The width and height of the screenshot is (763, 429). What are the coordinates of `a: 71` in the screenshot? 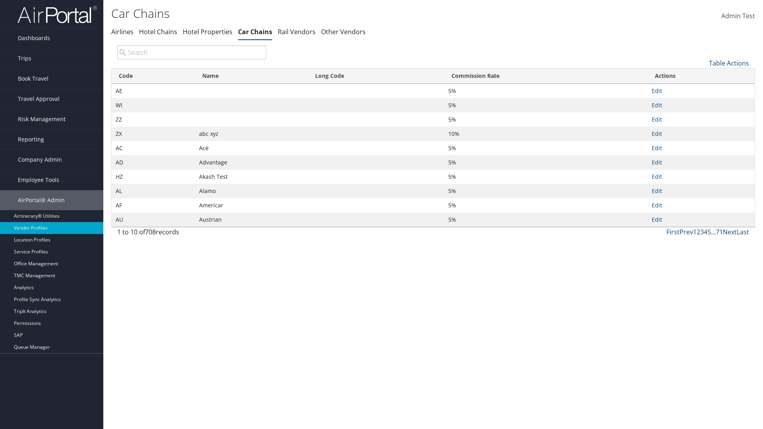 It's located at (719, 232).